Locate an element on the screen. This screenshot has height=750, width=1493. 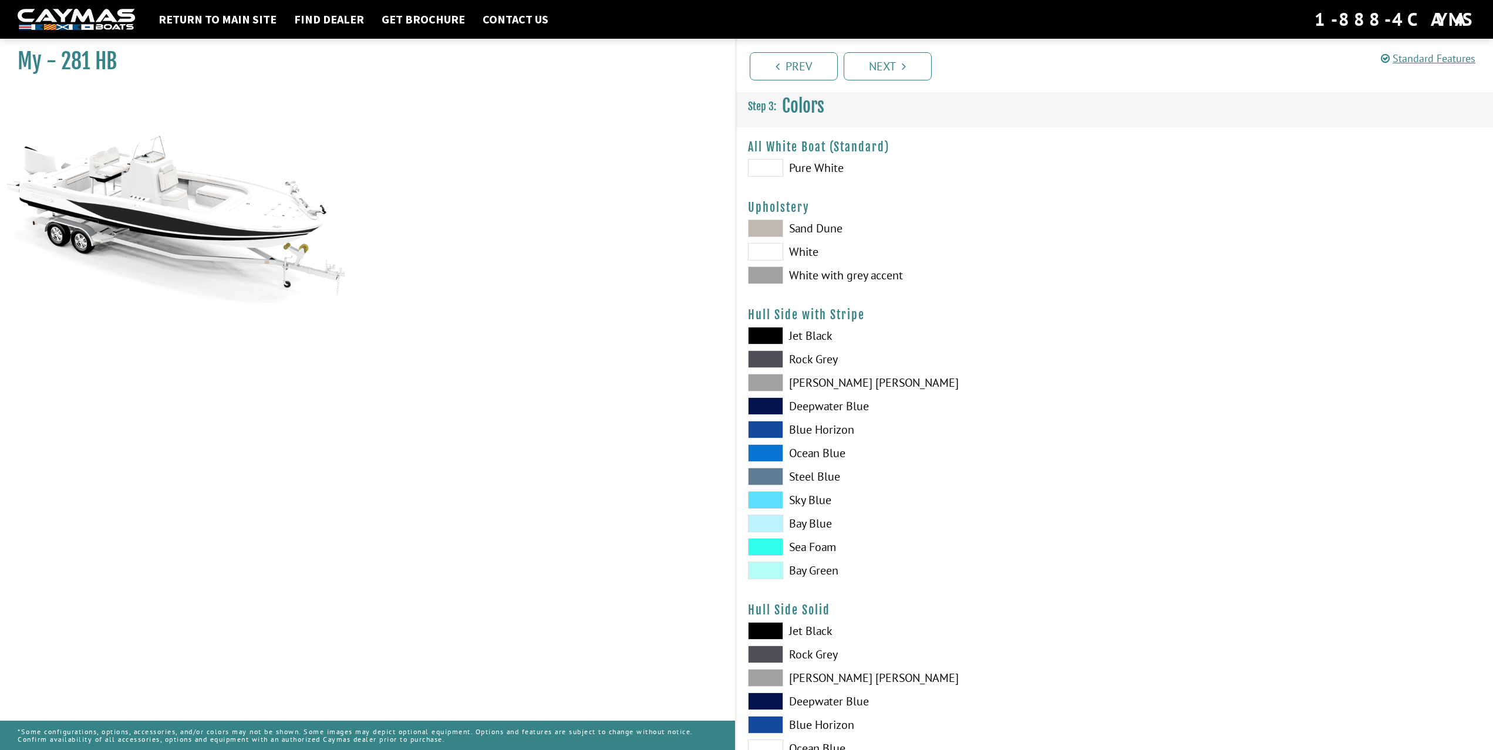
a: Next is located at coordinates (887, 66).